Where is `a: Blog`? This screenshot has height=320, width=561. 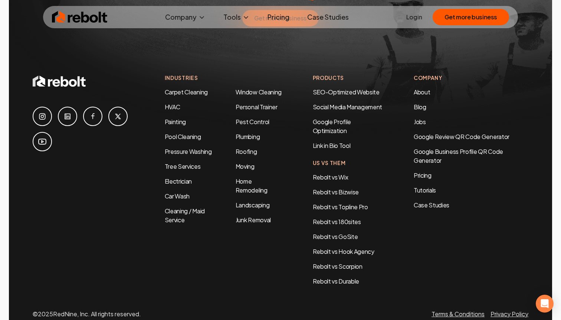
a: Blog is located at coordinates (420, 107).